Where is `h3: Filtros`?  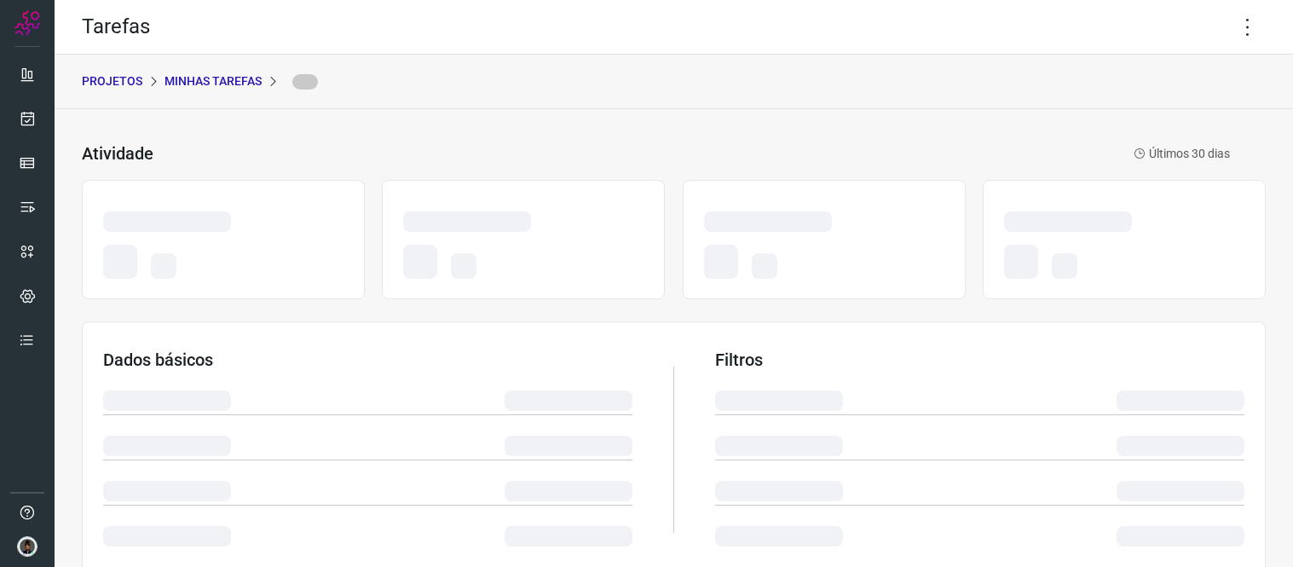
h3: Filtros is located at coordinates (979, 360).